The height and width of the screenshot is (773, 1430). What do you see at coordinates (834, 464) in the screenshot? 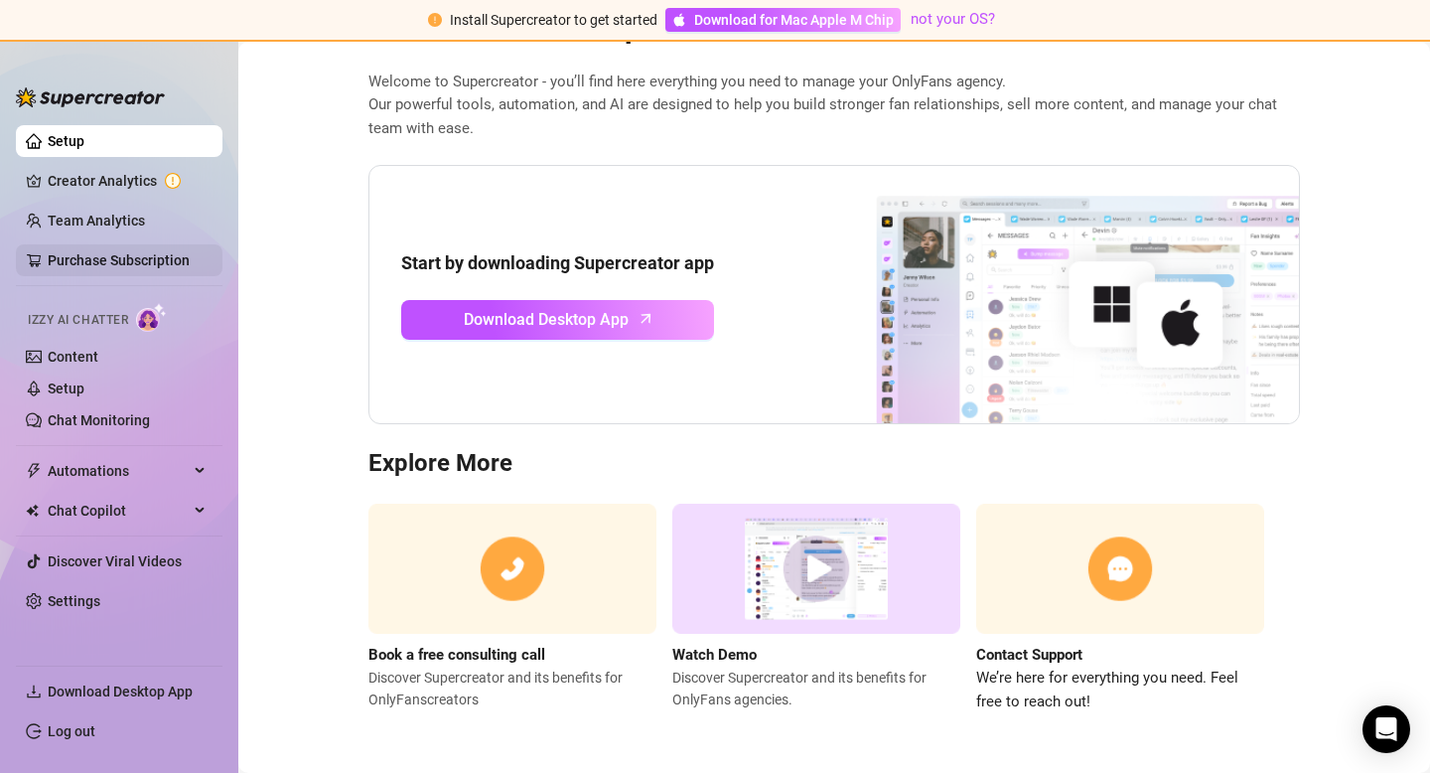
I see `h3: Explore More` at bounding box center [834, 464].